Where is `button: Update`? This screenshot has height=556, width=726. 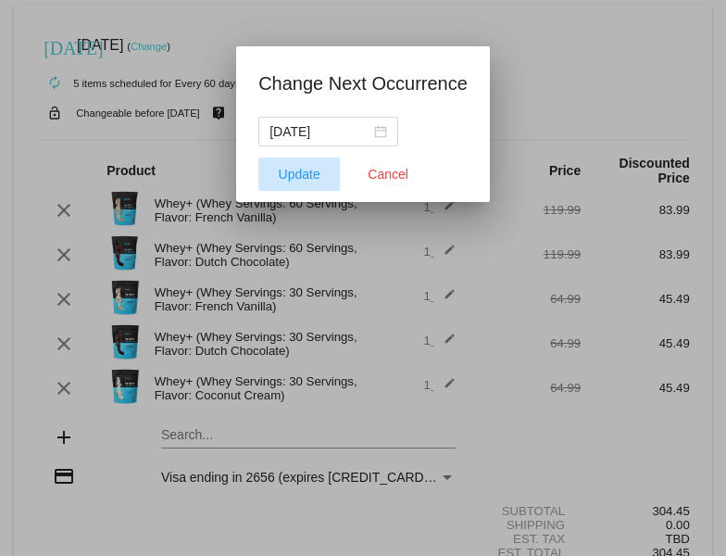 button: Update is located at coordinates (299, 174).